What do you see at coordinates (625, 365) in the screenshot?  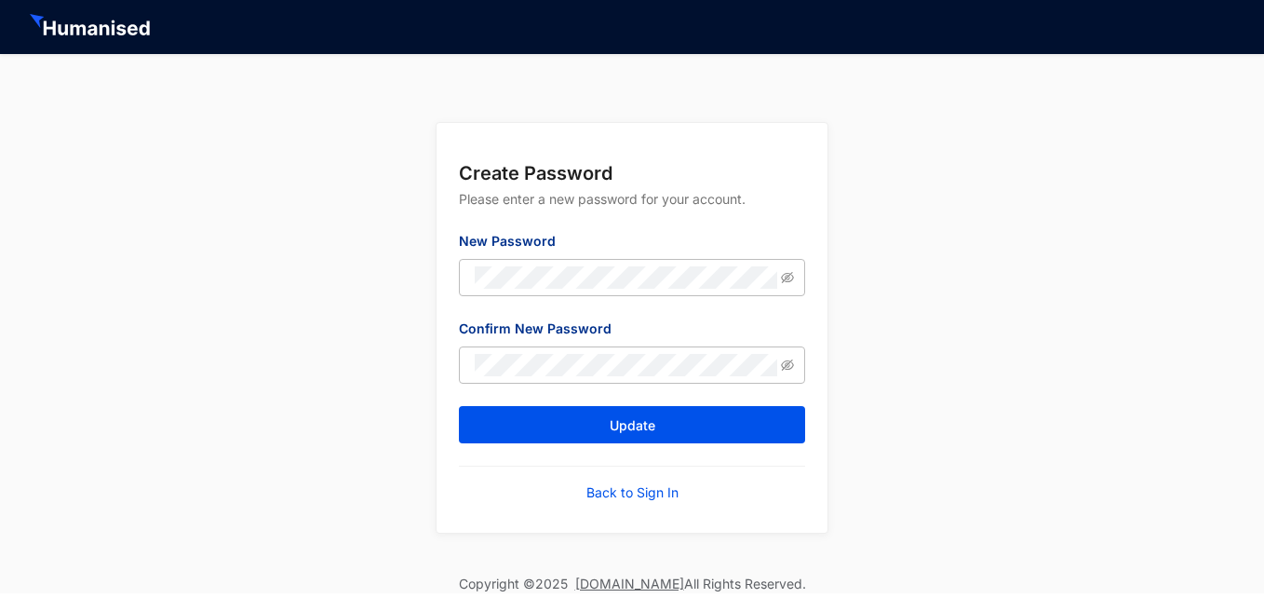 I see `input: Confirm New Password` at bounding box center [625, 365].